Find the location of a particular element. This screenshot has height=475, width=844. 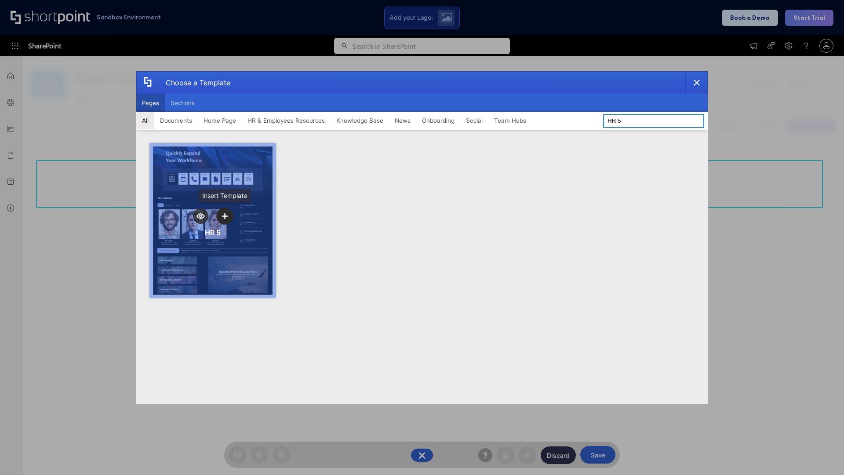

button: Onboarding is located at coordinates (438, 120).